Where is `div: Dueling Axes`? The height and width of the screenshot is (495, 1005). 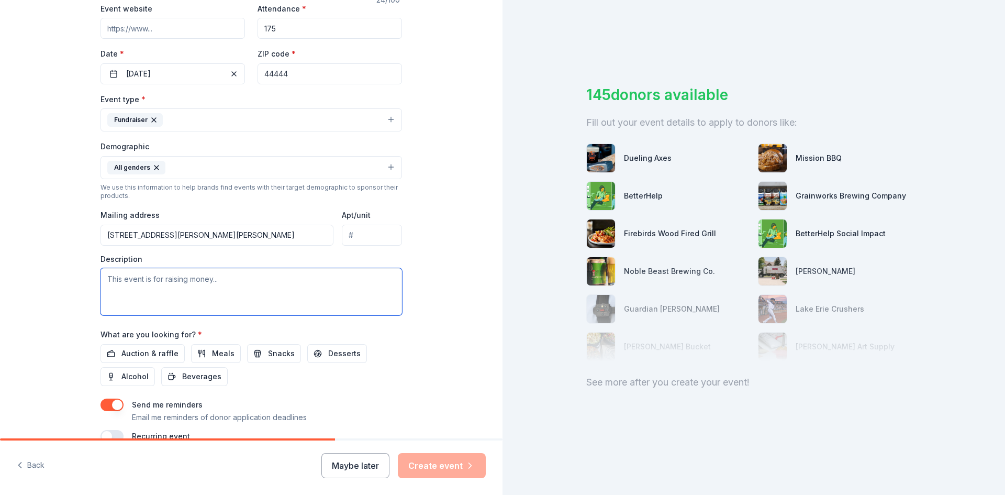
div: Dueling Axes is located at coordinates (647, 158).